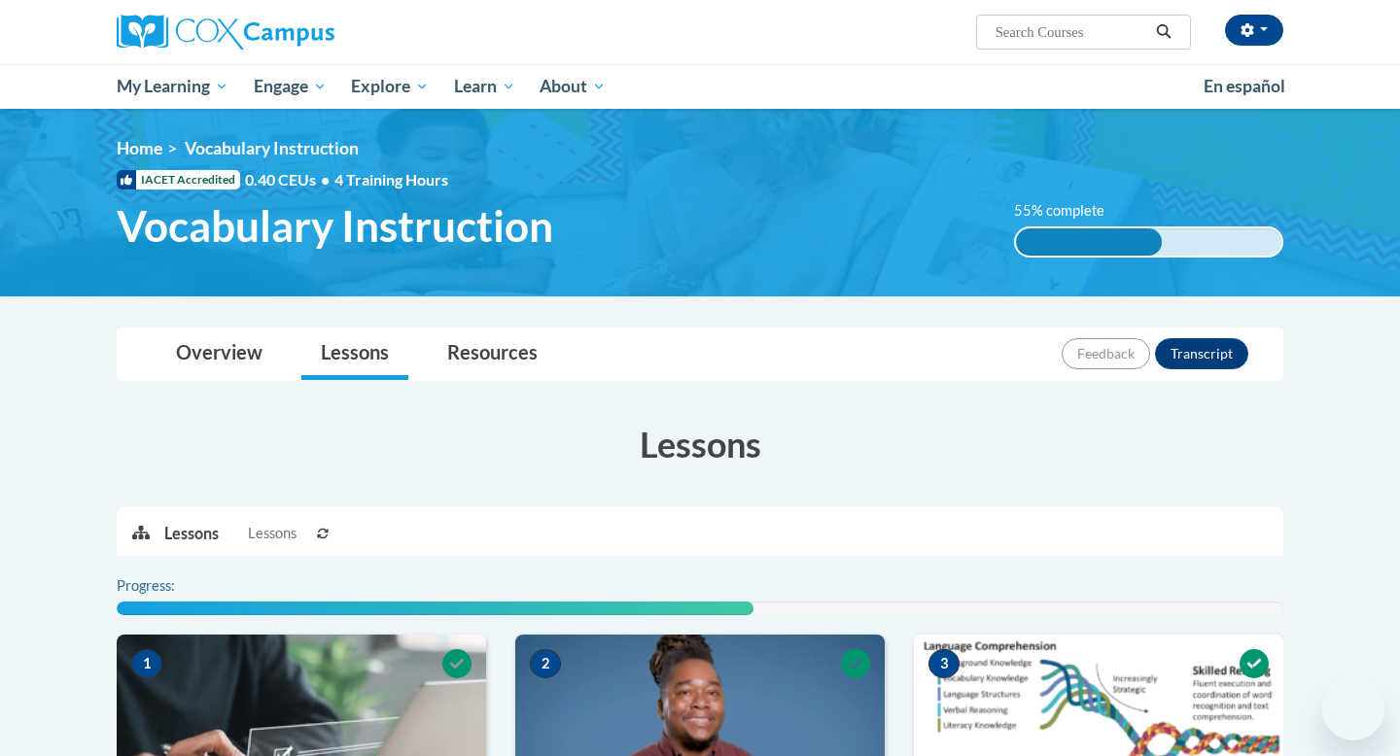 This screenshot has width=1400, height=756. I want to click on button: Search, so click(1164, 32).